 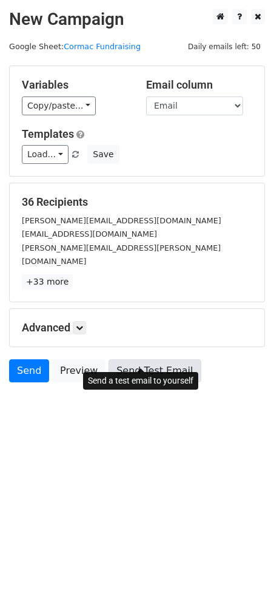 I want to click on a: Send, so click(x=29, y=371).